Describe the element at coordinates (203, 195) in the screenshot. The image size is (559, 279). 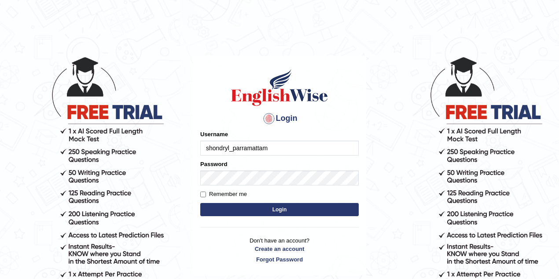
I see `input: Remember me` at that location.